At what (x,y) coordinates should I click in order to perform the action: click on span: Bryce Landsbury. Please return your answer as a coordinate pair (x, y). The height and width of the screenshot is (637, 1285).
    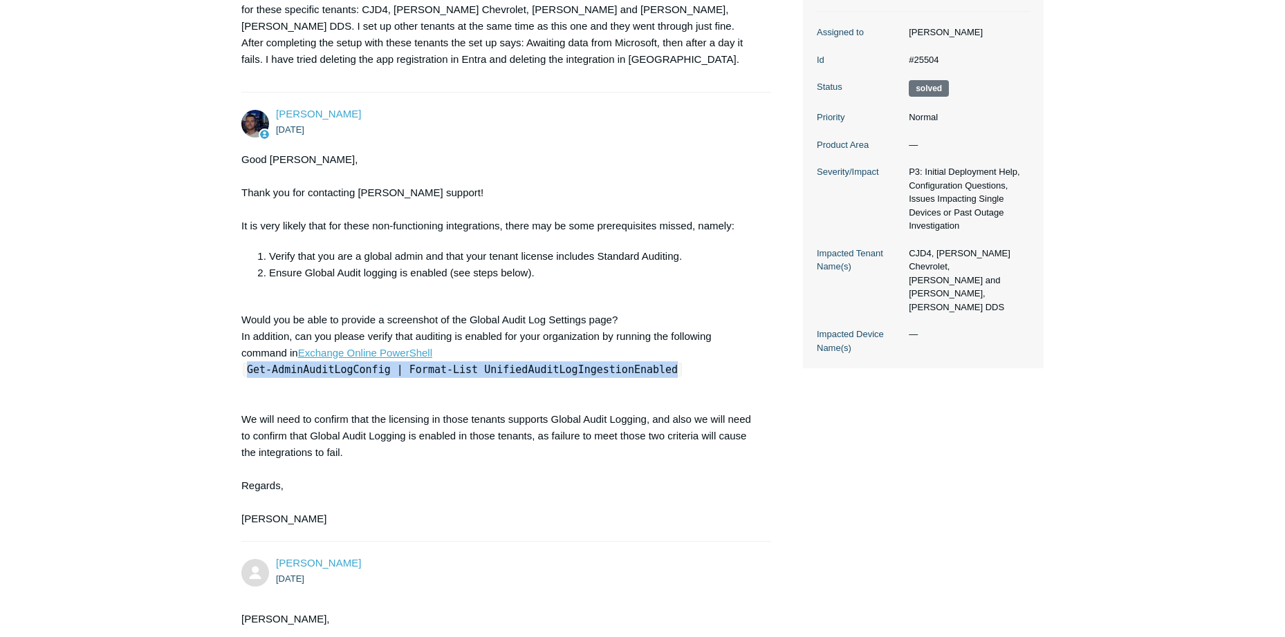
    Looking at the image, I should click on (318, 563).